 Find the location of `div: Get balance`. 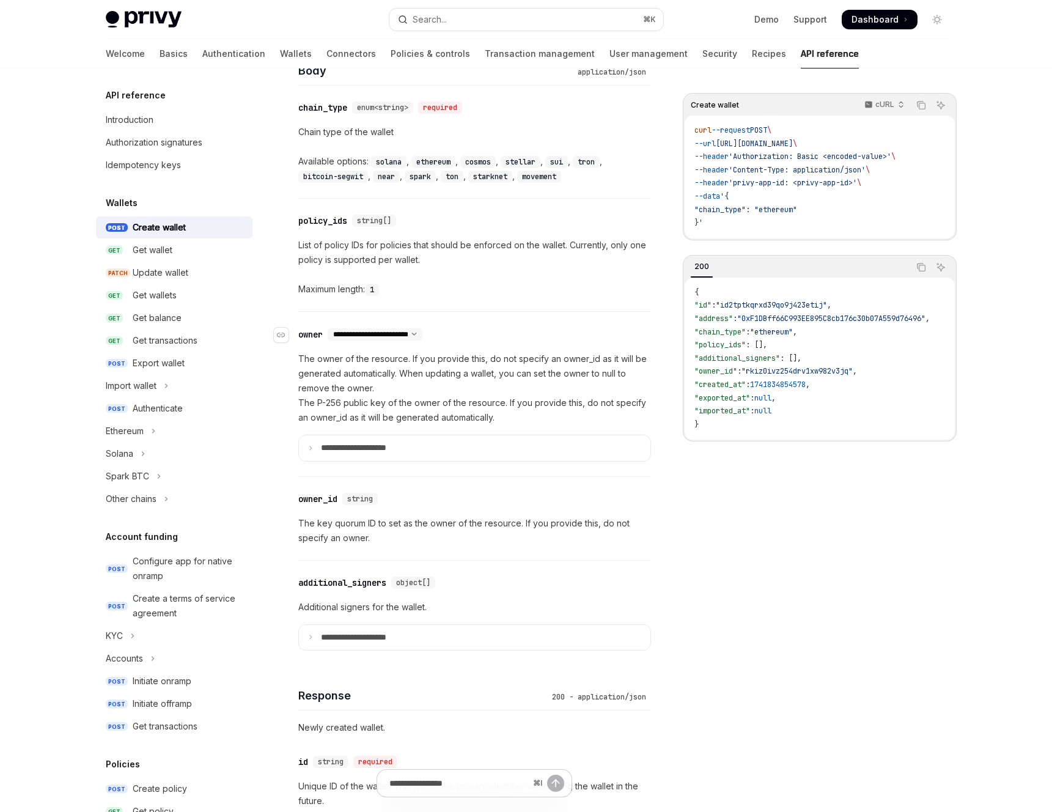

div: Get balance is located at coordinates (157, 318).